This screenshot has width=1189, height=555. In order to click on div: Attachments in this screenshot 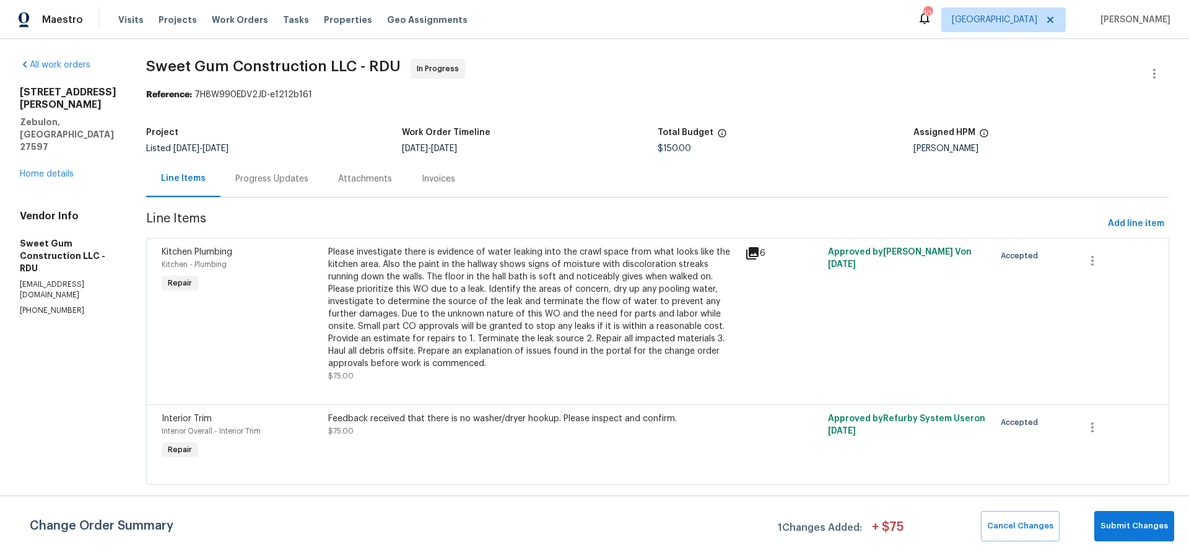, I will do `click(365, 179)`.